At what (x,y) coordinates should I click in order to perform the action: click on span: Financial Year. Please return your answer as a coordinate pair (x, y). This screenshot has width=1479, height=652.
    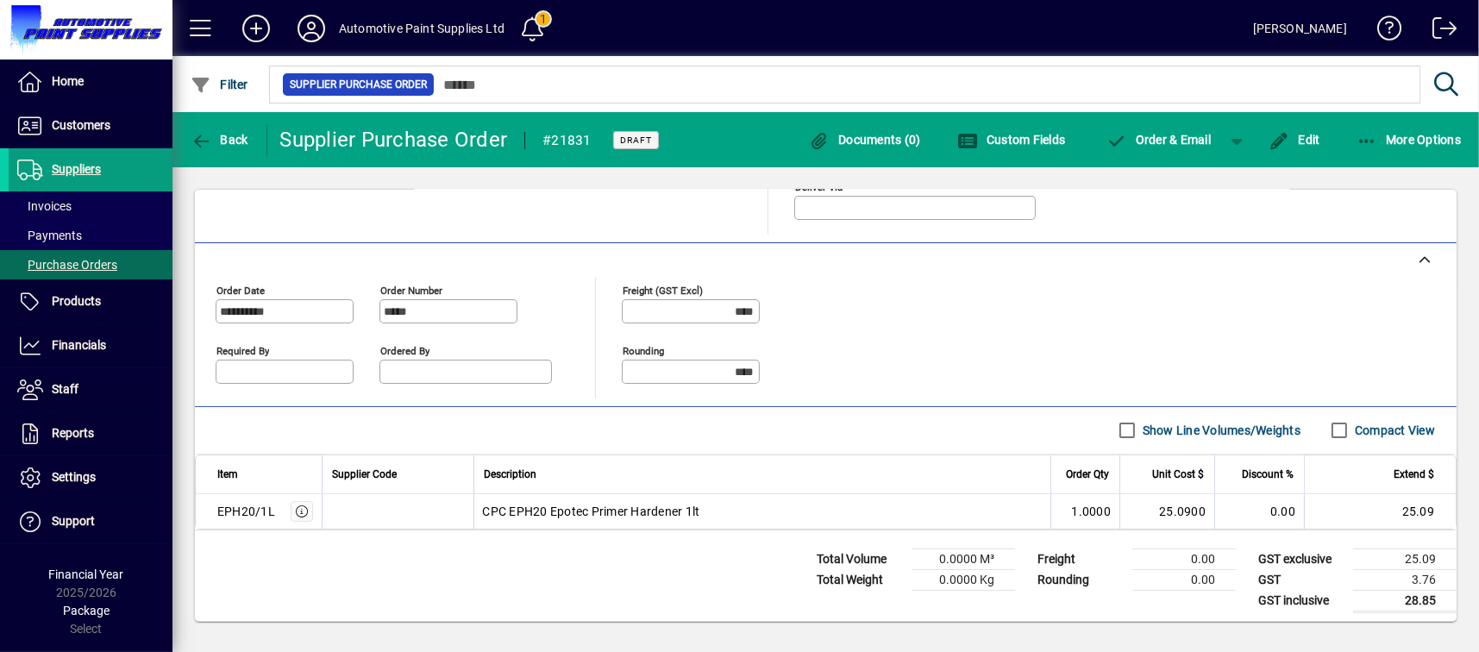
    Looking at the image, I should click on (86, 574).